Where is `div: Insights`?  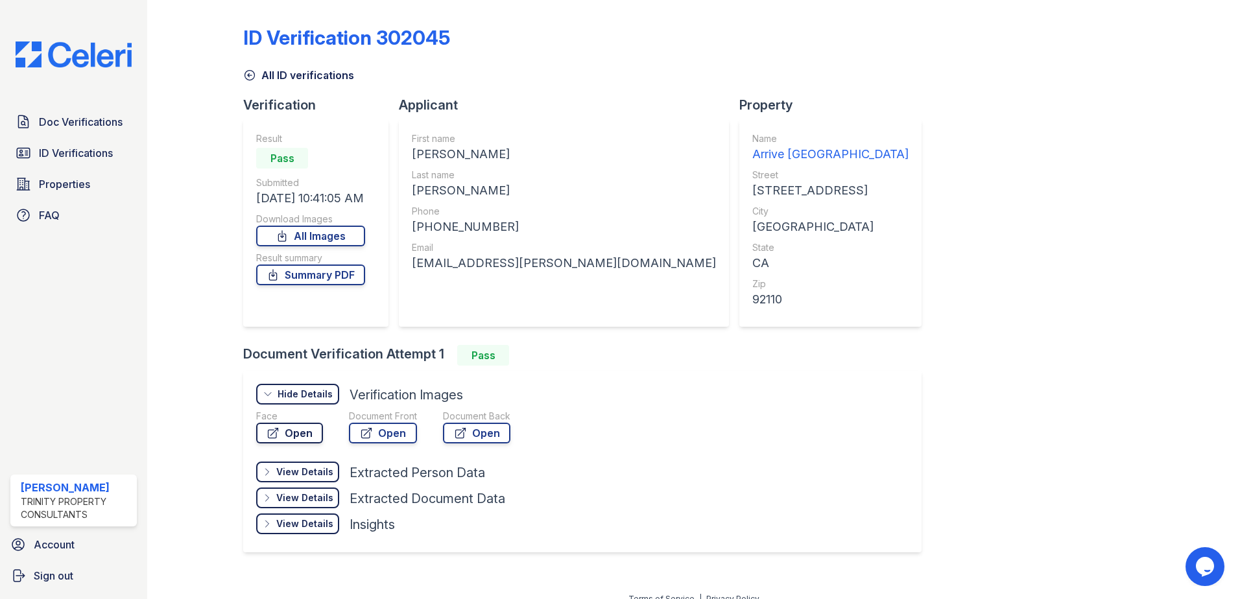
div: Insights is located at coordinates (372, 525).